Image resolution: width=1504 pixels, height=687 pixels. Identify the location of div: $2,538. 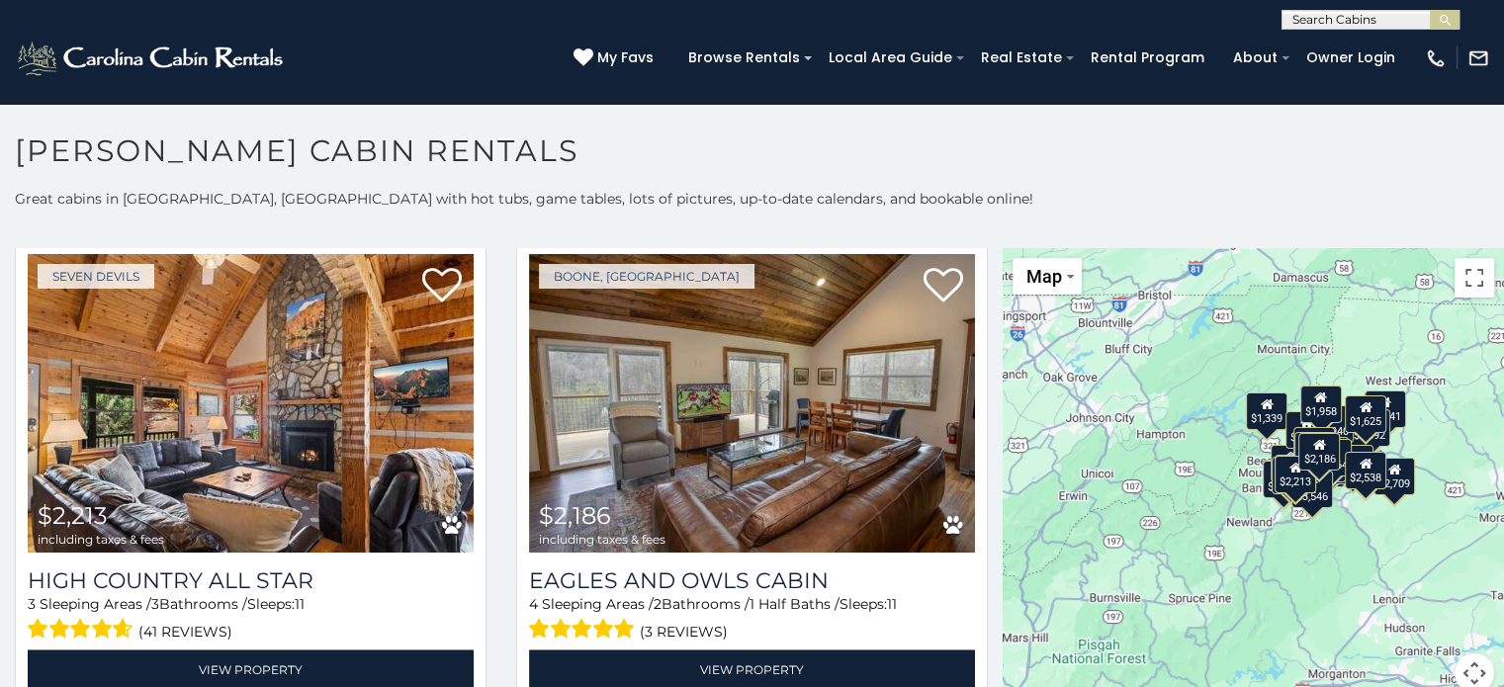
(1365, 471).